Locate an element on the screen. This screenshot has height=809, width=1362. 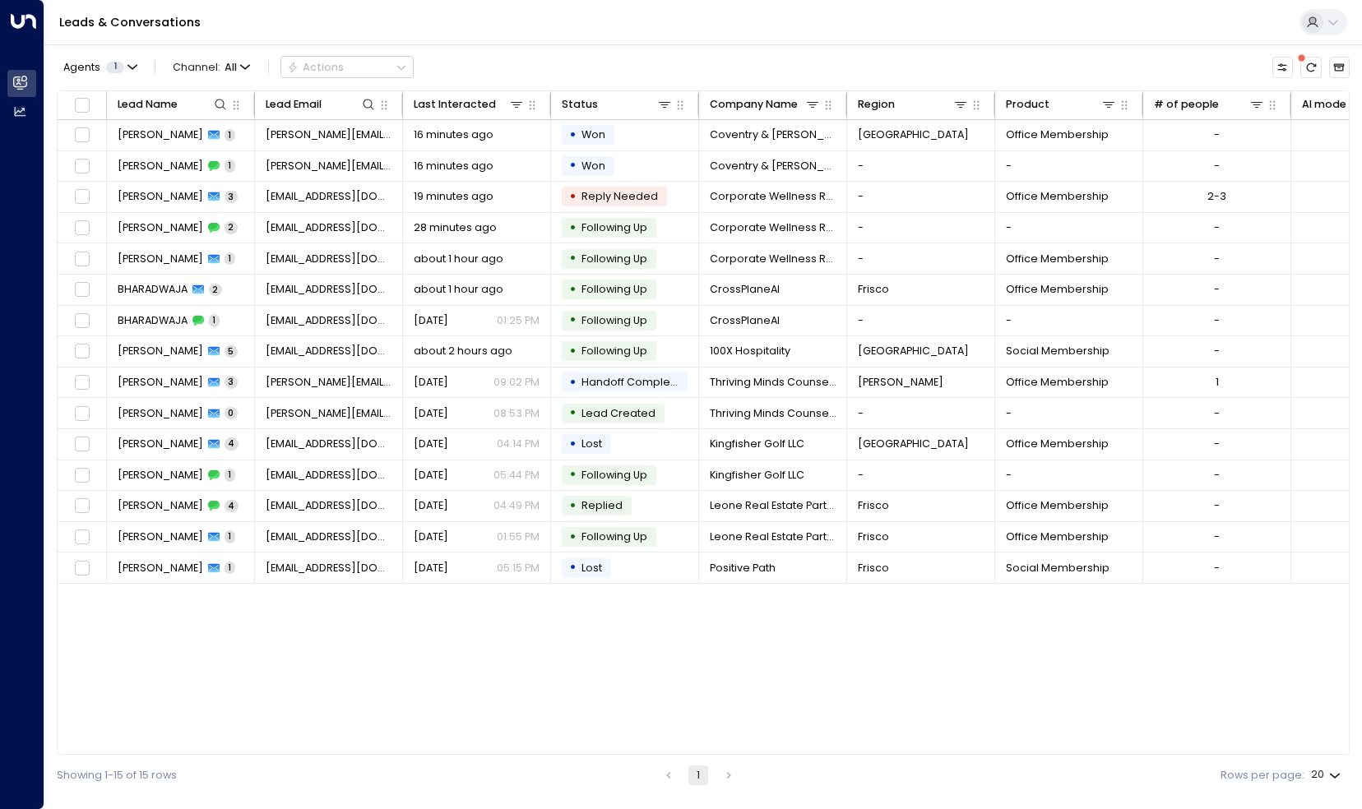
button: Actions is located at coordinates (347, 67).